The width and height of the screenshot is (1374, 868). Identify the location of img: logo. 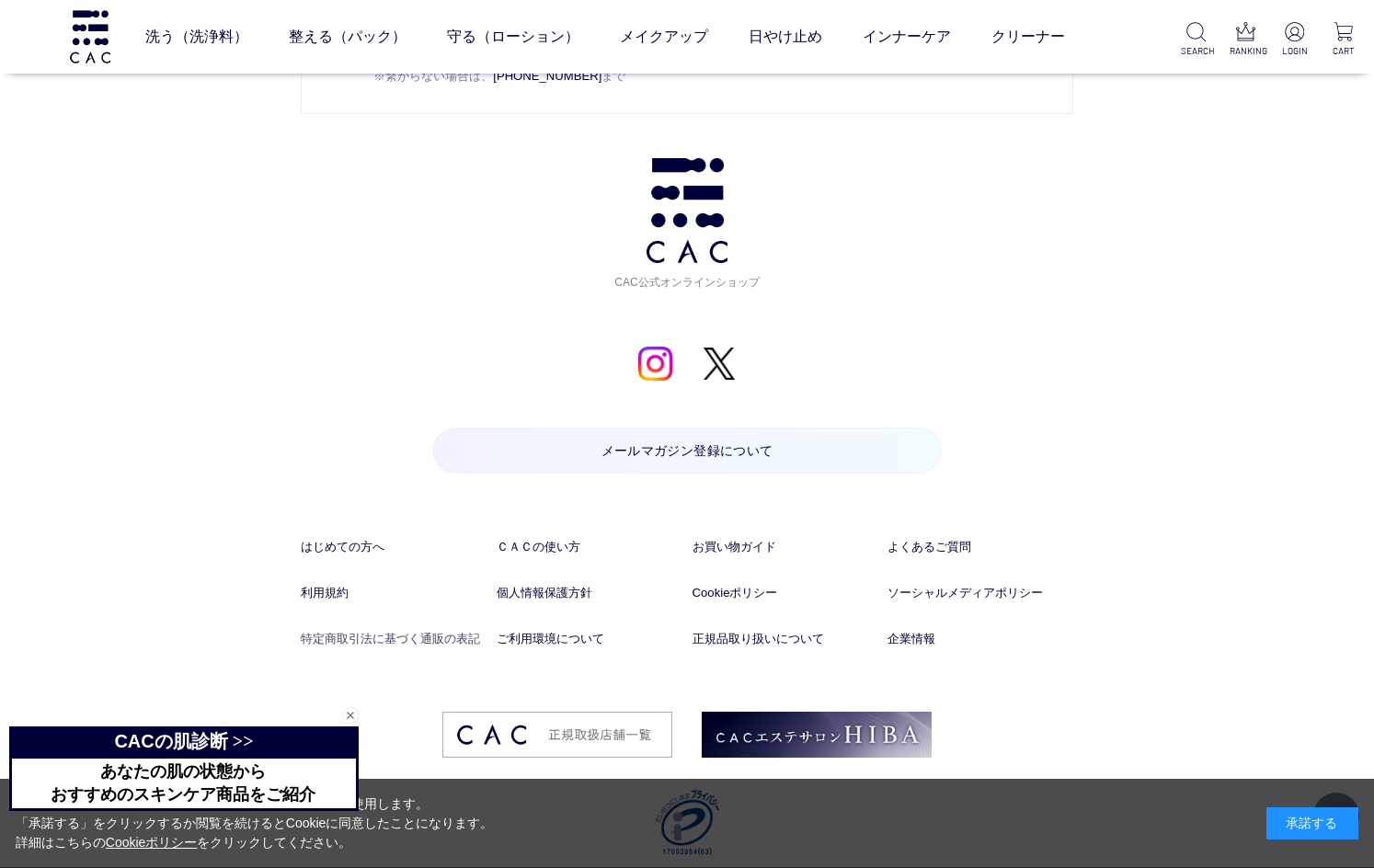
(90, 36).